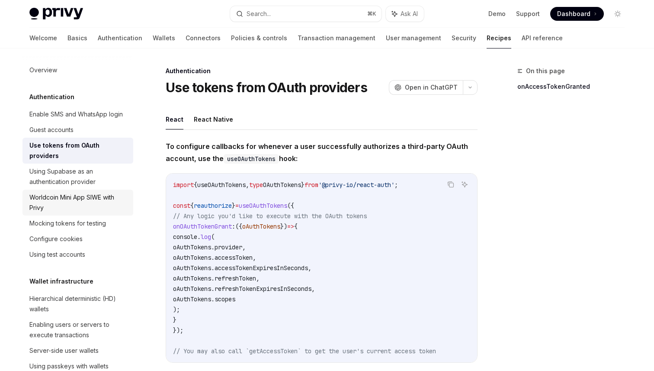 The image size is (654, 371). What do you see at coordinates (409, 14) in the screenshot?
I see `span: Ask AI` at bounding box center [409, 14].